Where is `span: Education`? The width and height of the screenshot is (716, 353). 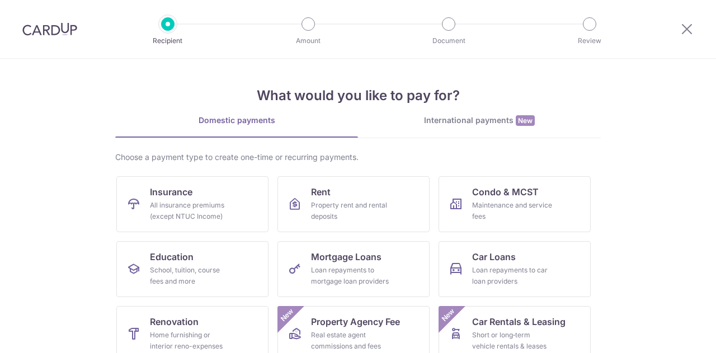
span: Education is located at coordinates (172, 257).